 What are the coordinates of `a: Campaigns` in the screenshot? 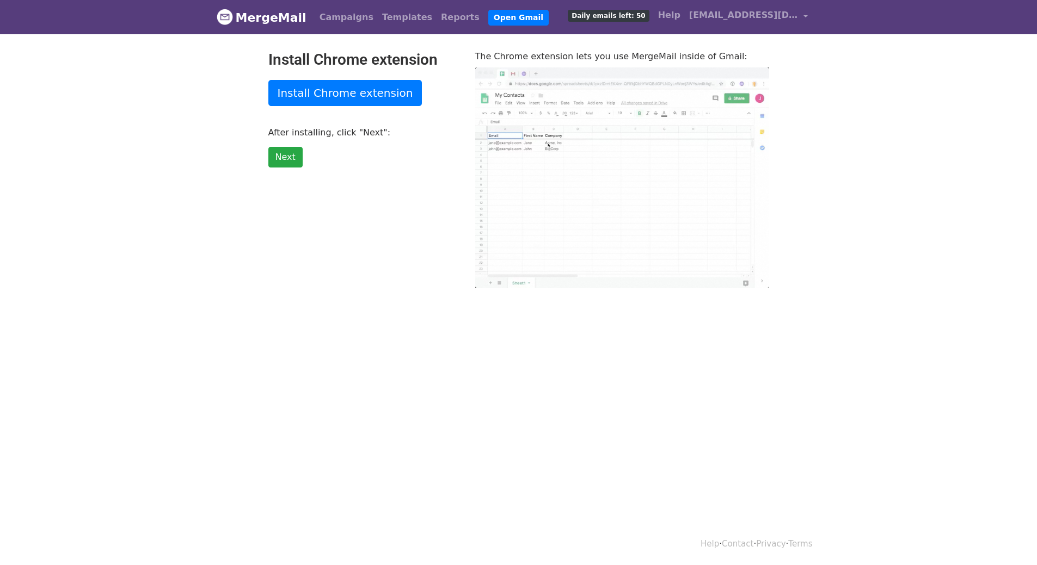 It's located at (346, 17).